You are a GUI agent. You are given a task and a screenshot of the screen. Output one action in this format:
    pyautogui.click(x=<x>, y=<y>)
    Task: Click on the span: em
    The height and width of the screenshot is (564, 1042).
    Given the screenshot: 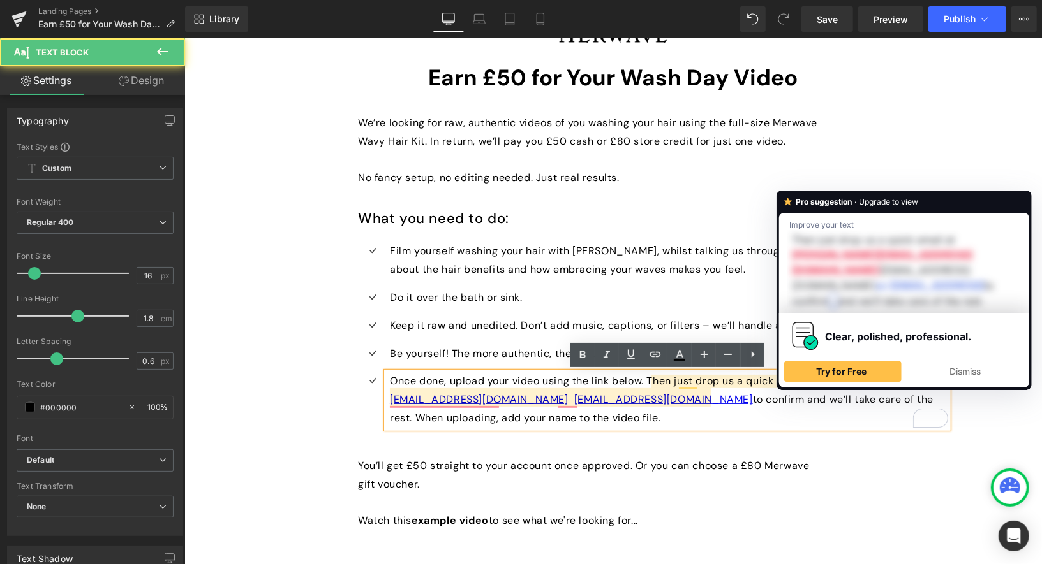 What is the action you would take?
    pyautogui.click(x=166, y=318)
    